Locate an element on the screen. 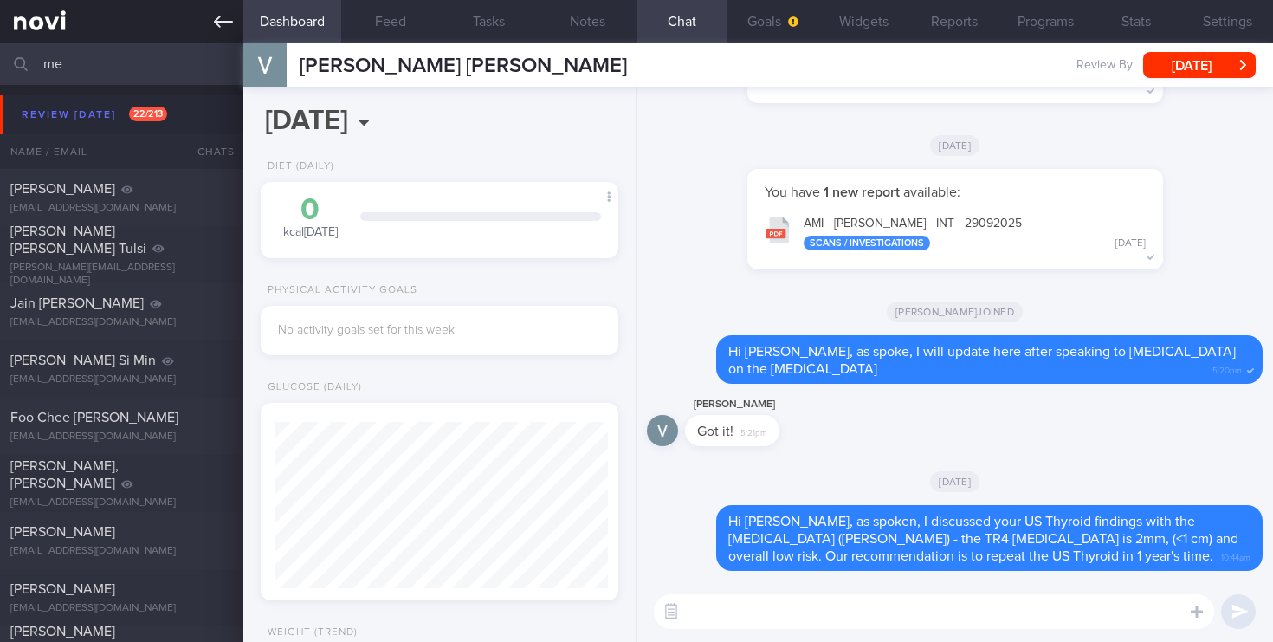  div: 0 is located at coordinates (310, 210).